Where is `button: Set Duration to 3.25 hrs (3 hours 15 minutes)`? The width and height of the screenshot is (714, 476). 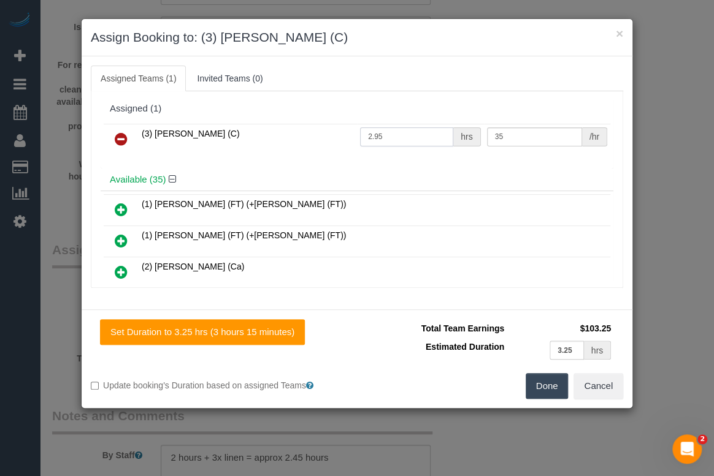 button: Set Duration to 3.25 hrs (3 hours 15 minutes) is located at coordinates (202, 332).